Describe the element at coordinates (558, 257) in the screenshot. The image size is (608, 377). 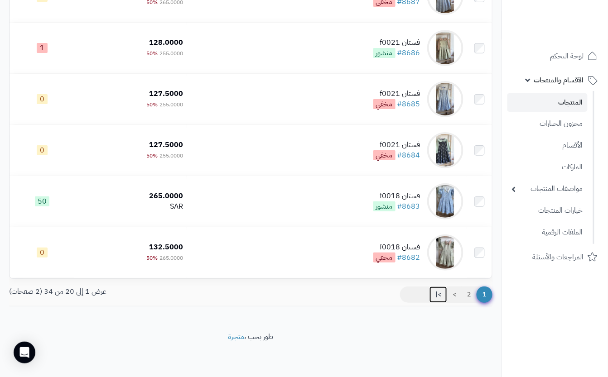
I see `span: المراجعات والأسئلة` at that location.